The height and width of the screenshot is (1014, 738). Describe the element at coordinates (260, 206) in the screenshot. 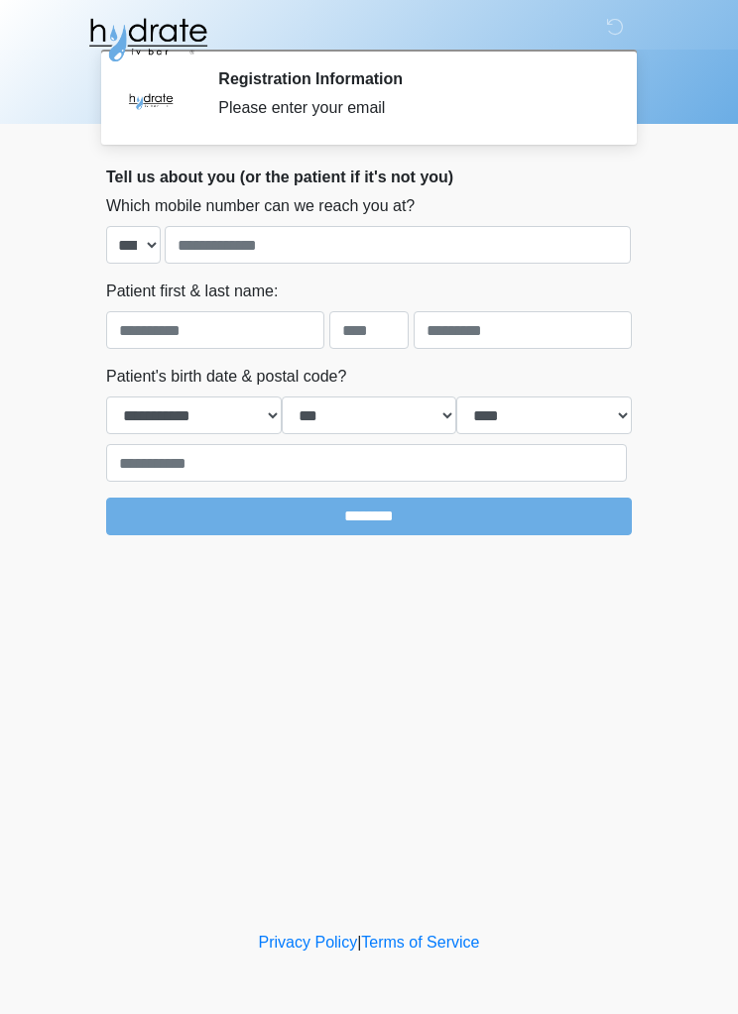

I see `label: Which mobile number can we reach you at?` at that location.